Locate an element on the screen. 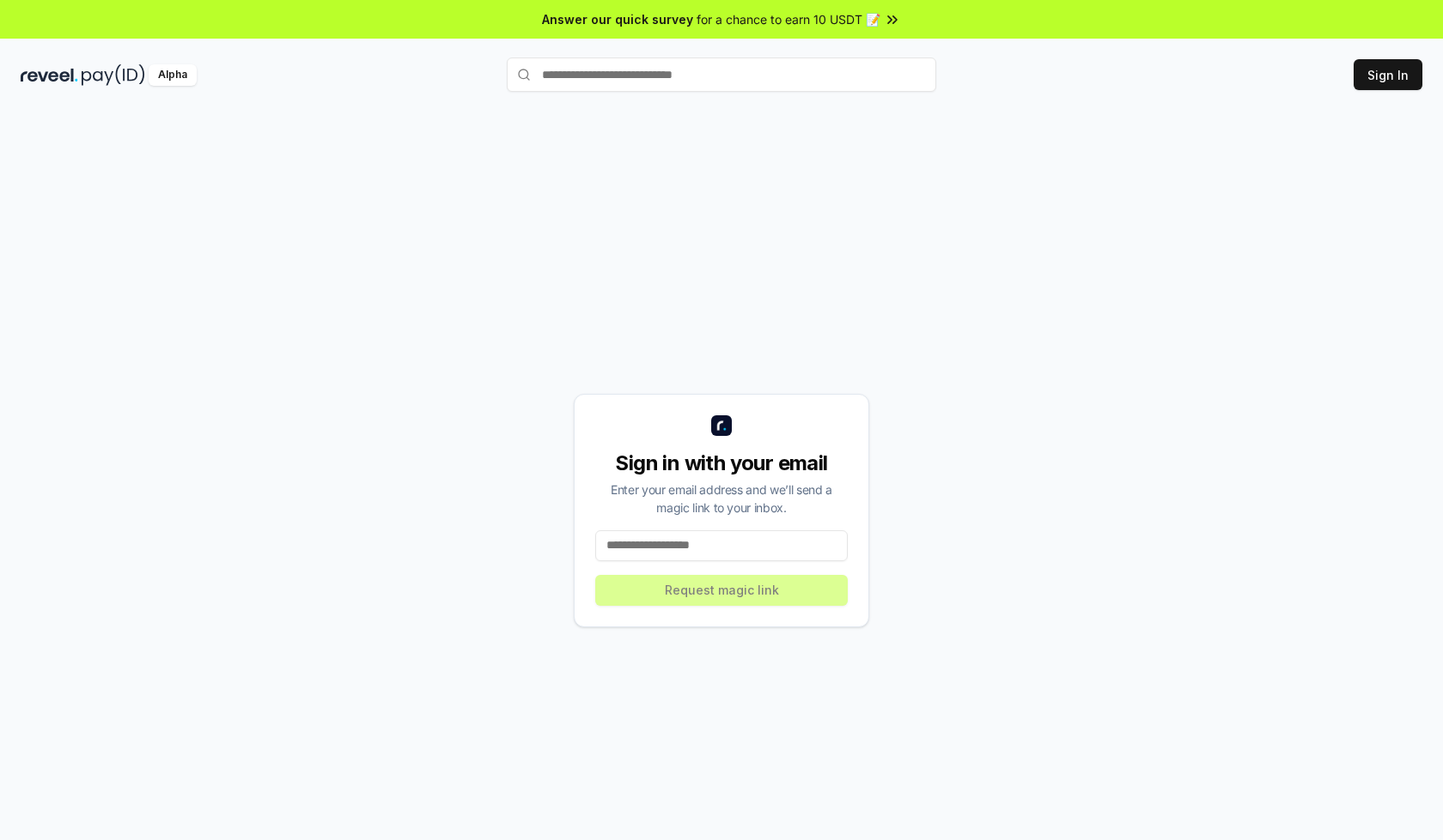 This screenshot has height=840, width=1443. img: logo_small is located at coordinates (721, 426).